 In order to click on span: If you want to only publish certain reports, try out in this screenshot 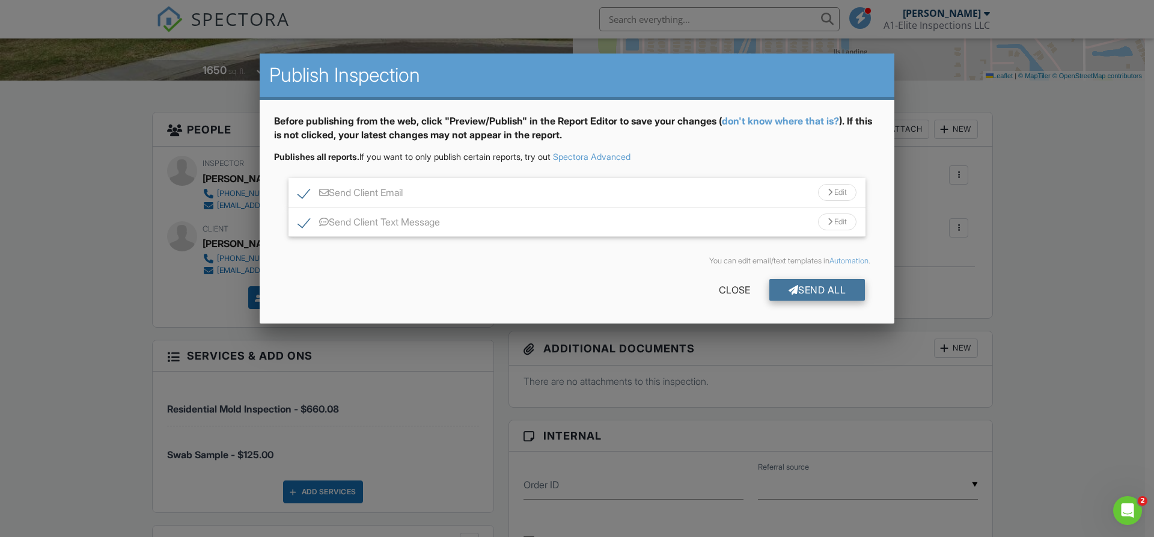, I will do `click(412, 156)`.